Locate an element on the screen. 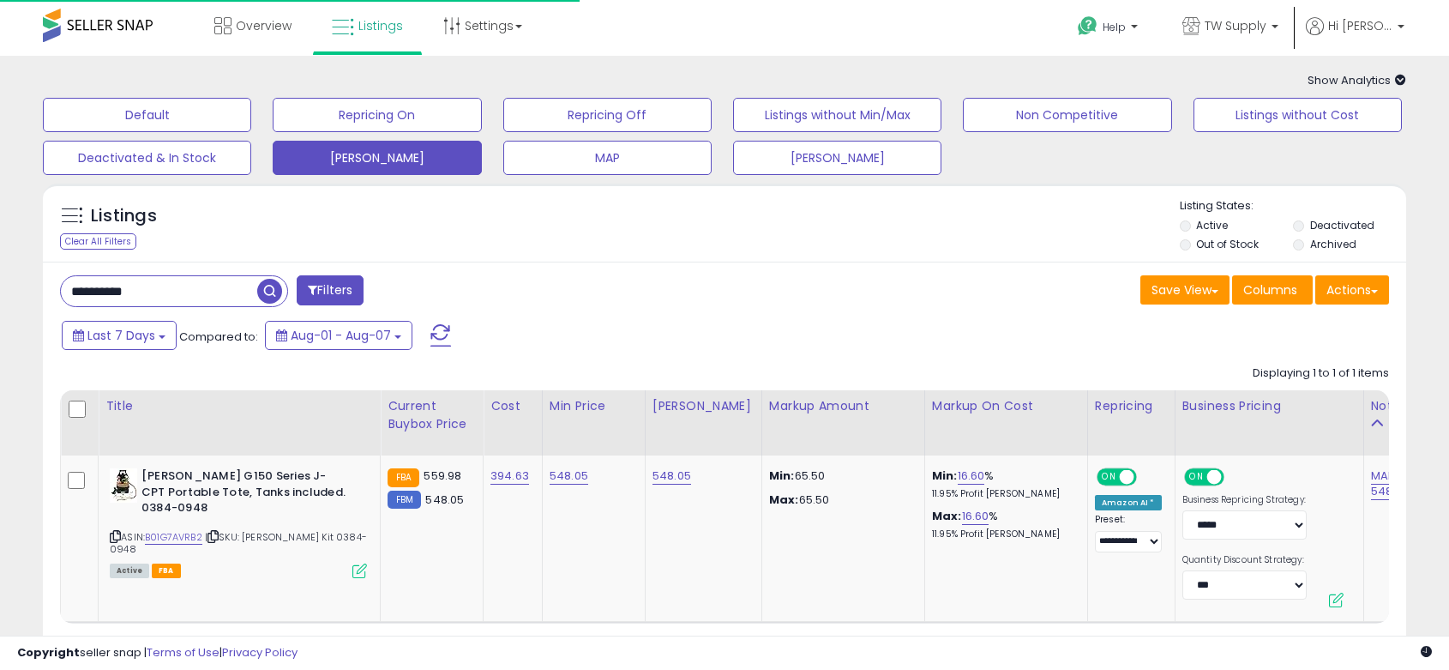 The width and height of the screenshot is (1449, 670). a: 394.63 is located at coordinates (509, 476).